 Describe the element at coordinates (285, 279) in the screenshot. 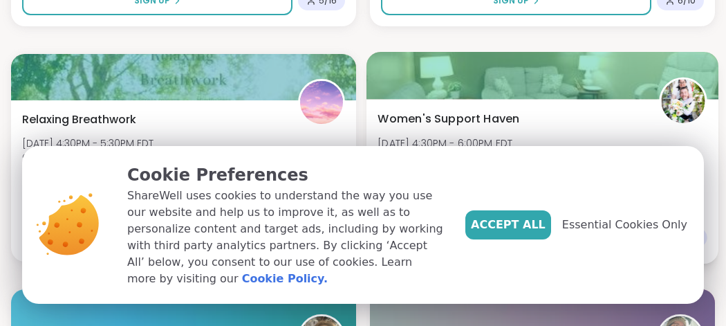

I see `a: Cookie Policy.` at that location.